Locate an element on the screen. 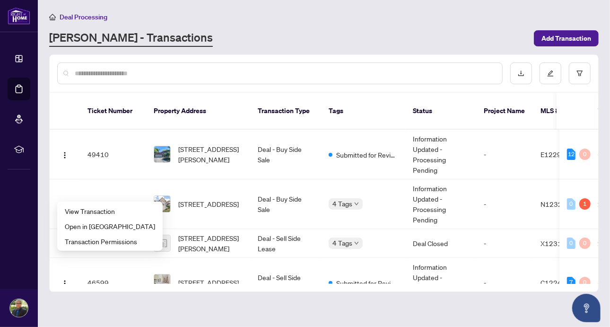 The height and width of the screenshot is (327, 610). span: View Transaction is located at coordinates (110, 211).